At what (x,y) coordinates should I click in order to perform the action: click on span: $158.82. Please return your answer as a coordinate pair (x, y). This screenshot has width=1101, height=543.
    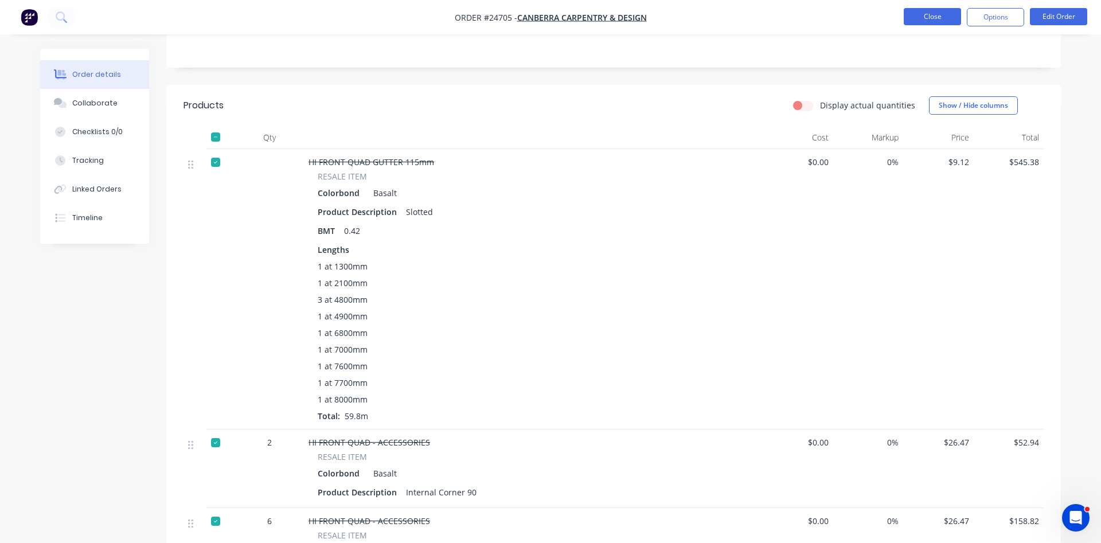
    Looking at the image, I should click on (1009, 521).